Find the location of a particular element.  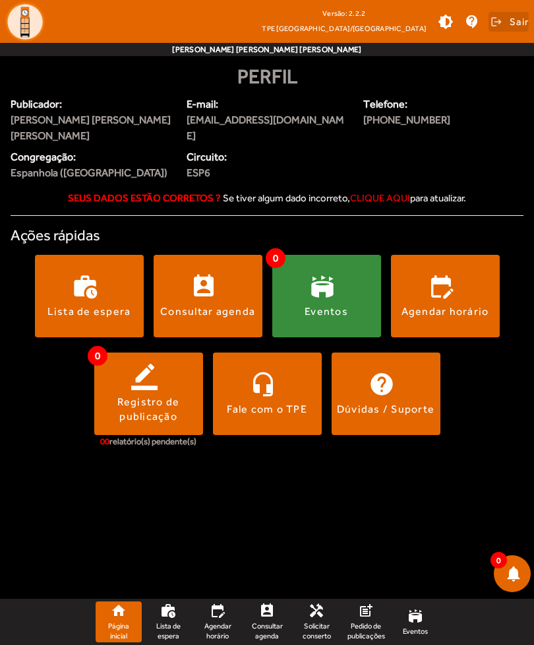

span: Circuito: is located at coordinates (223, 157).